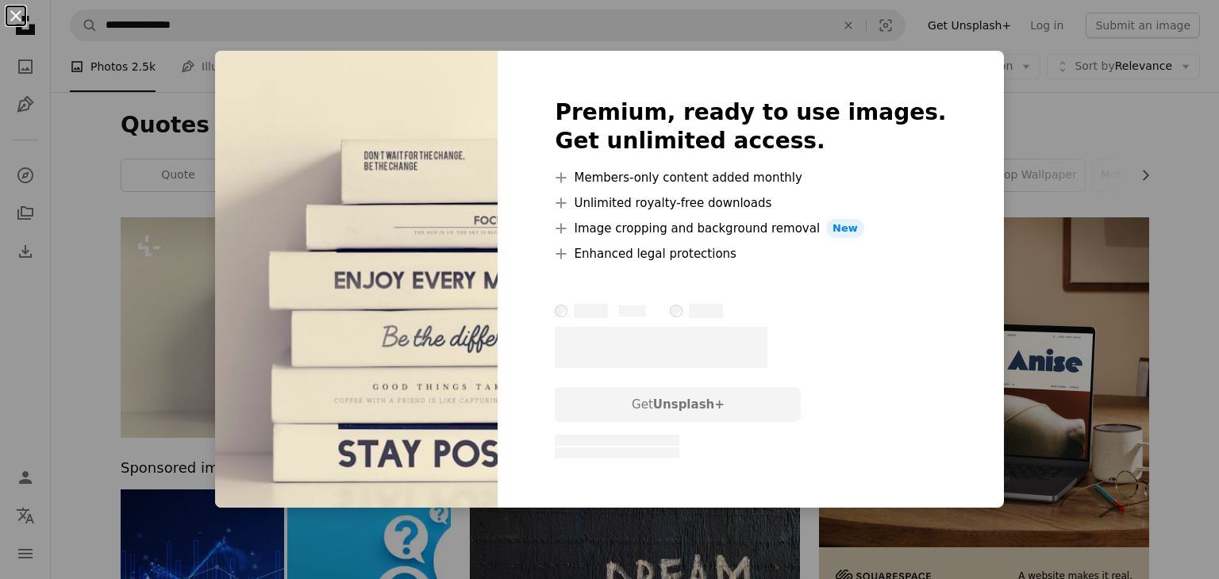 The image size is (1219, 579). I want to click on div: Get, so click(678, 405).